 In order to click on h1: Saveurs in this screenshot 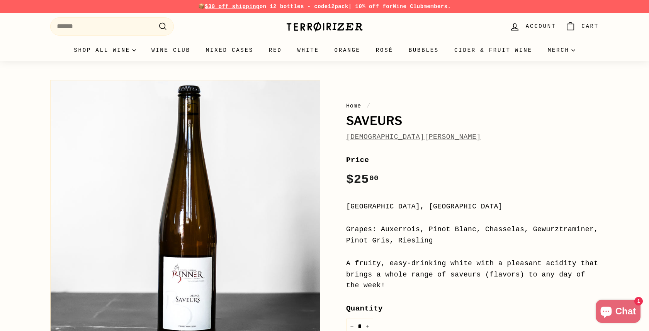, I will do `click(473, 121)`.